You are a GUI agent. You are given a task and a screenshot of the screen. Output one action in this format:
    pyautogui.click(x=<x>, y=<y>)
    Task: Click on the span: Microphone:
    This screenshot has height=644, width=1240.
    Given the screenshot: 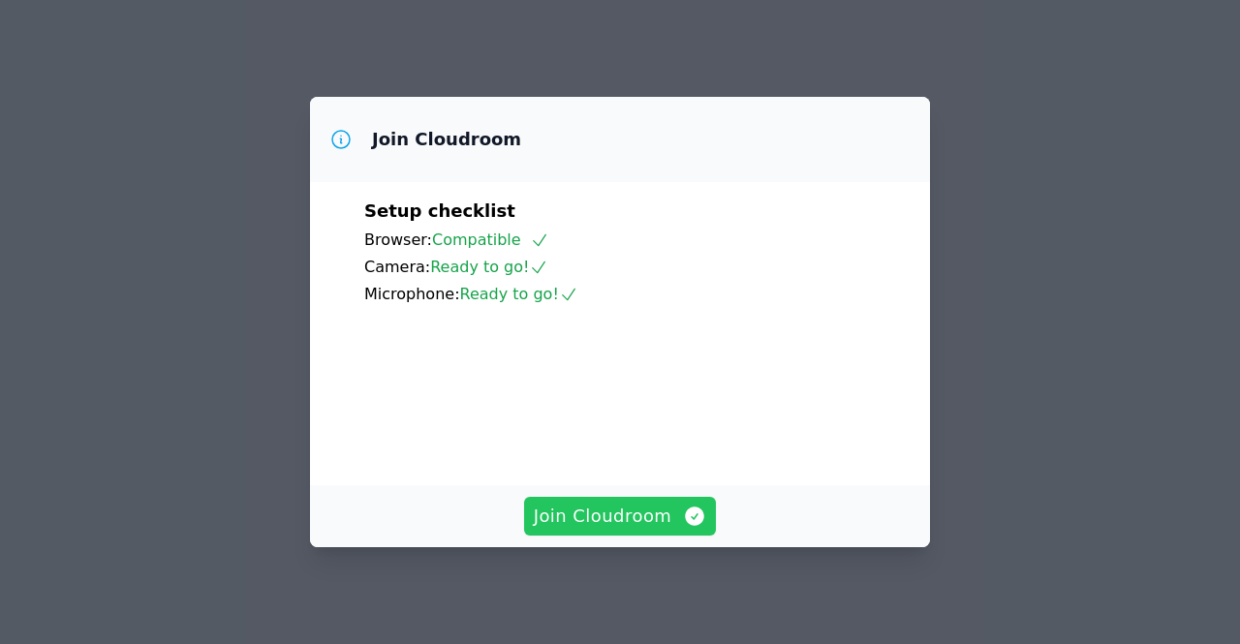 What is the action you would take?
    pyautogui.click(x=412, y=293)
    